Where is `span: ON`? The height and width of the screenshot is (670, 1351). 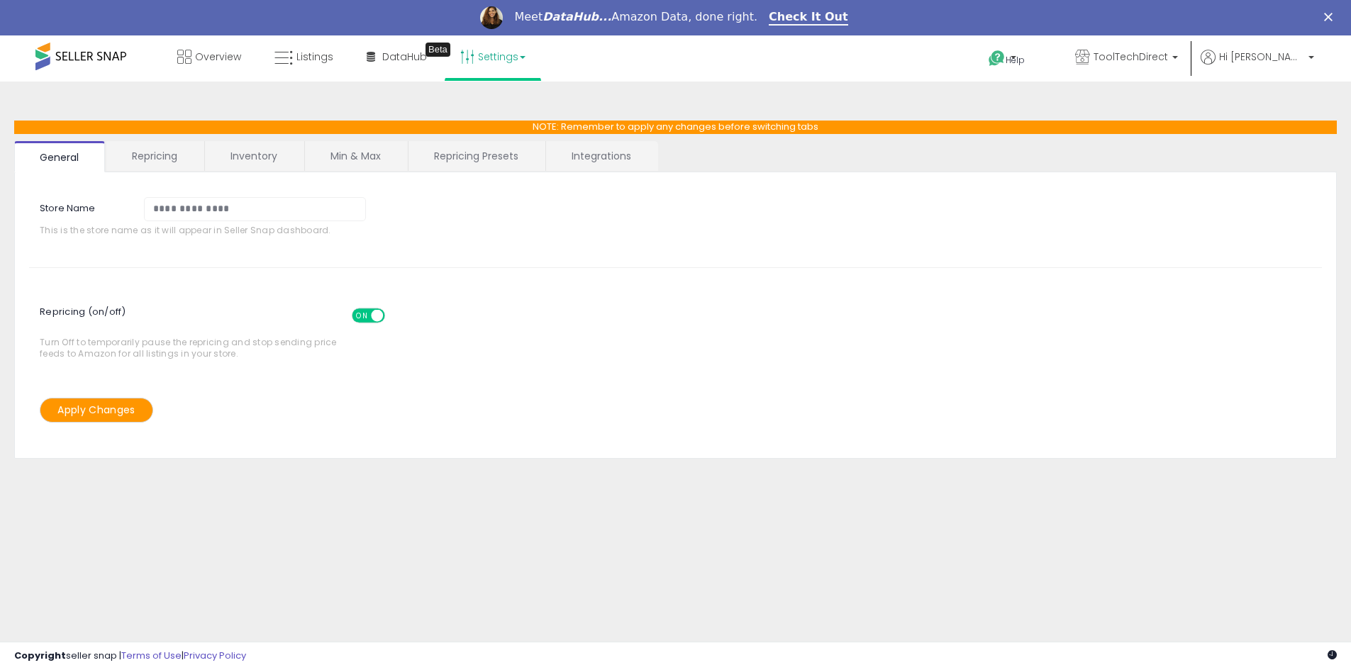
span: ON is located at coordinates (362, 316).